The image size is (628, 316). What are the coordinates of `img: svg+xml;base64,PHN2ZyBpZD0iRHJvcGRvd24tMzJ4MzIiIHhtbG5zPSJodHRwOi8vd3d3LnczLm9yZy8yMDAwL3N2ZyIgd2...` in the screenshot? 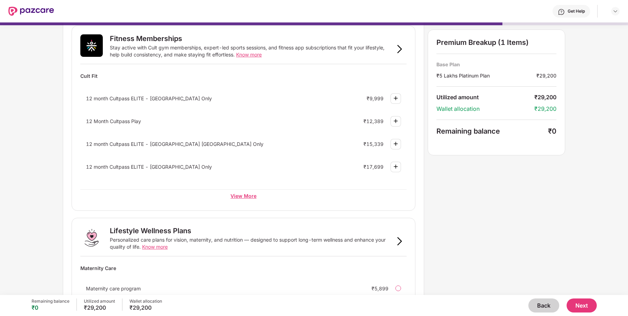 It's located at (616, 11).